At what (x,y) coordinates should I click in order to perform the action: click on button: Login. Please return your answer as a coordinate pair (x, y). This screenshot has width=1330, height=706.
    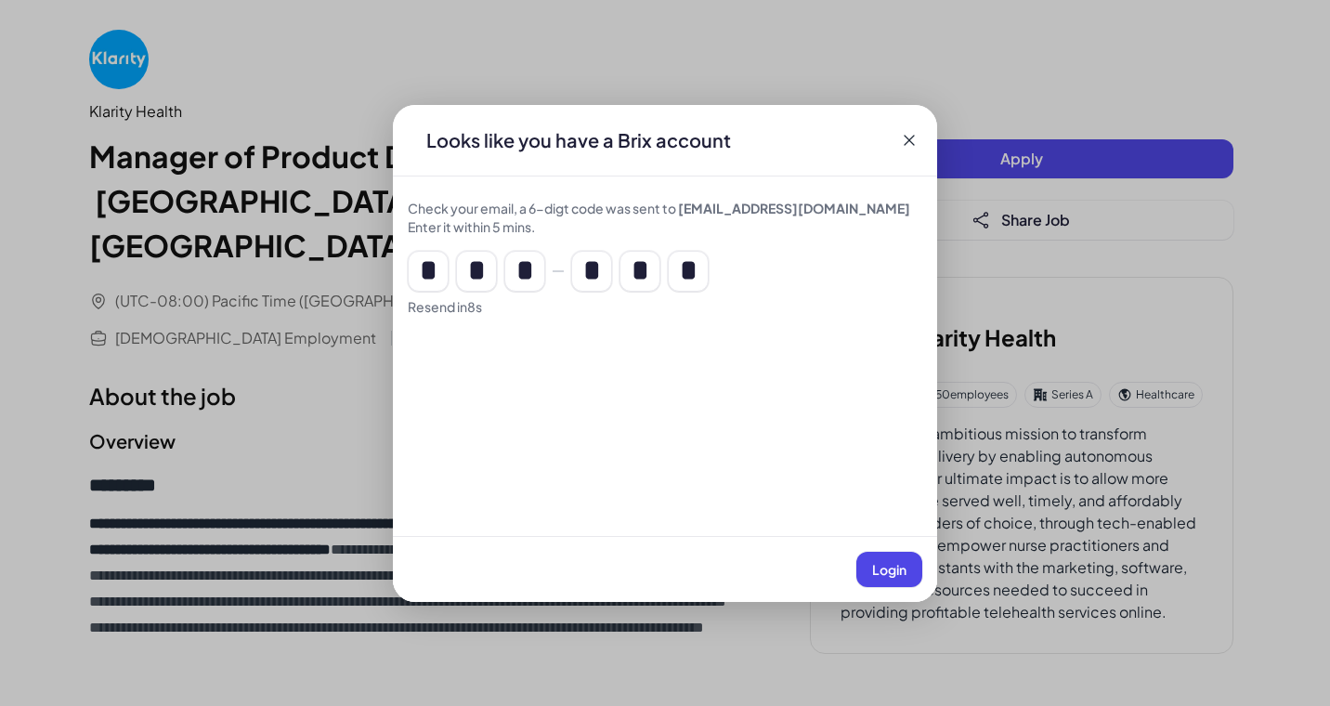
    Looking at the image, I should click on (889, 569).